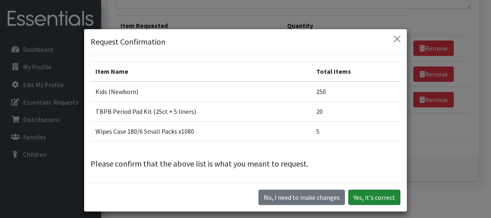 This screenshot has height=218, width=491. What do you see at coordinates (128, 42) in the screenshot?
I see `h5: Request Confirmation` at bounding box center [128, 42].